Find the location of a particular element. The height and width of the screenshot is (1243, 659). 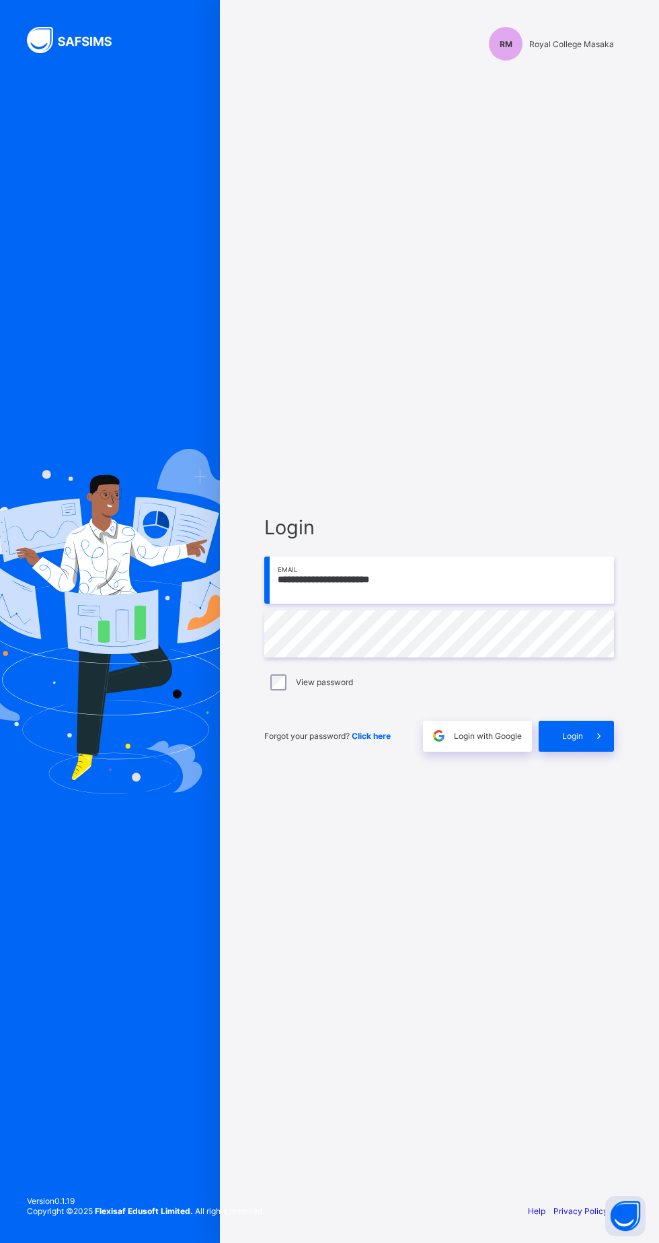

label: View password is located at coordinates (324, 682).